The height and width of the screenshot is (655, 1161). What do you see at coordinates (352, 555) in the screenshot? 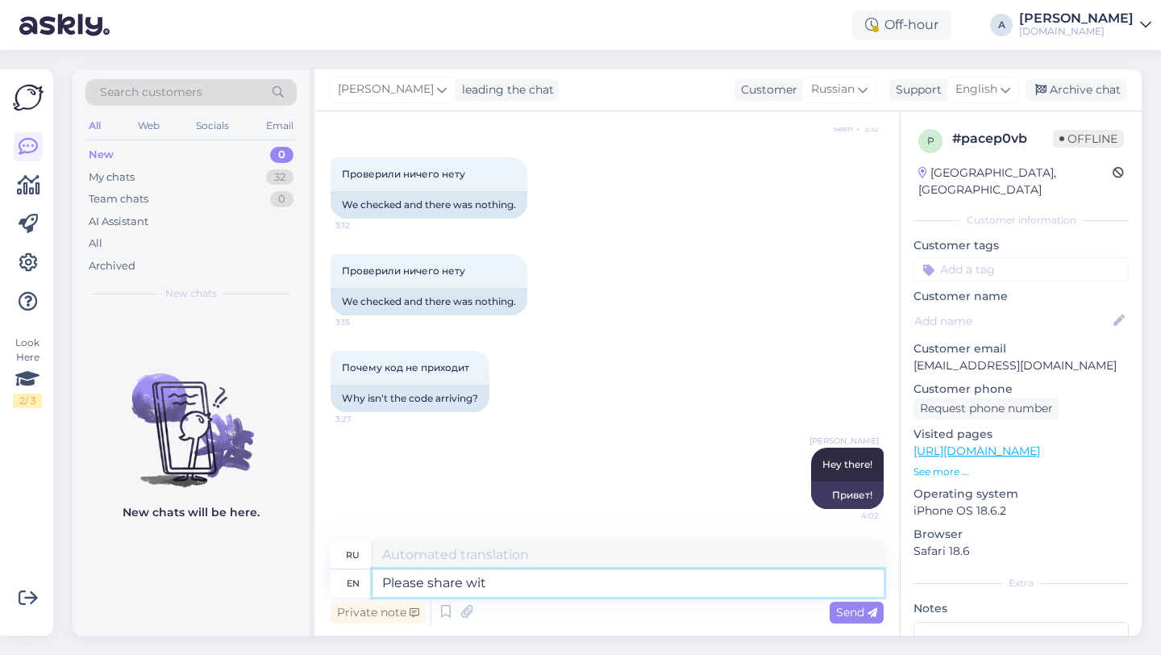
I see `div: ru` at bounding box center [352, 555].